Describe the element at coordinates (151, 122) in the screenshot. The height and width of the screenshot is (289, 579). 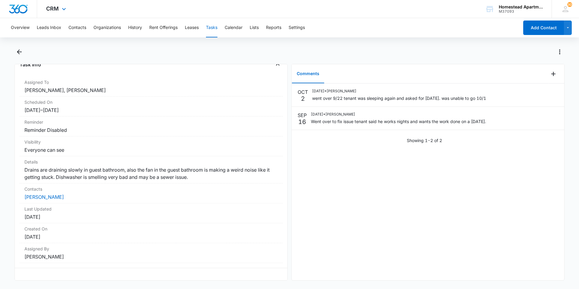
I see `dt: Reminder` at that location.